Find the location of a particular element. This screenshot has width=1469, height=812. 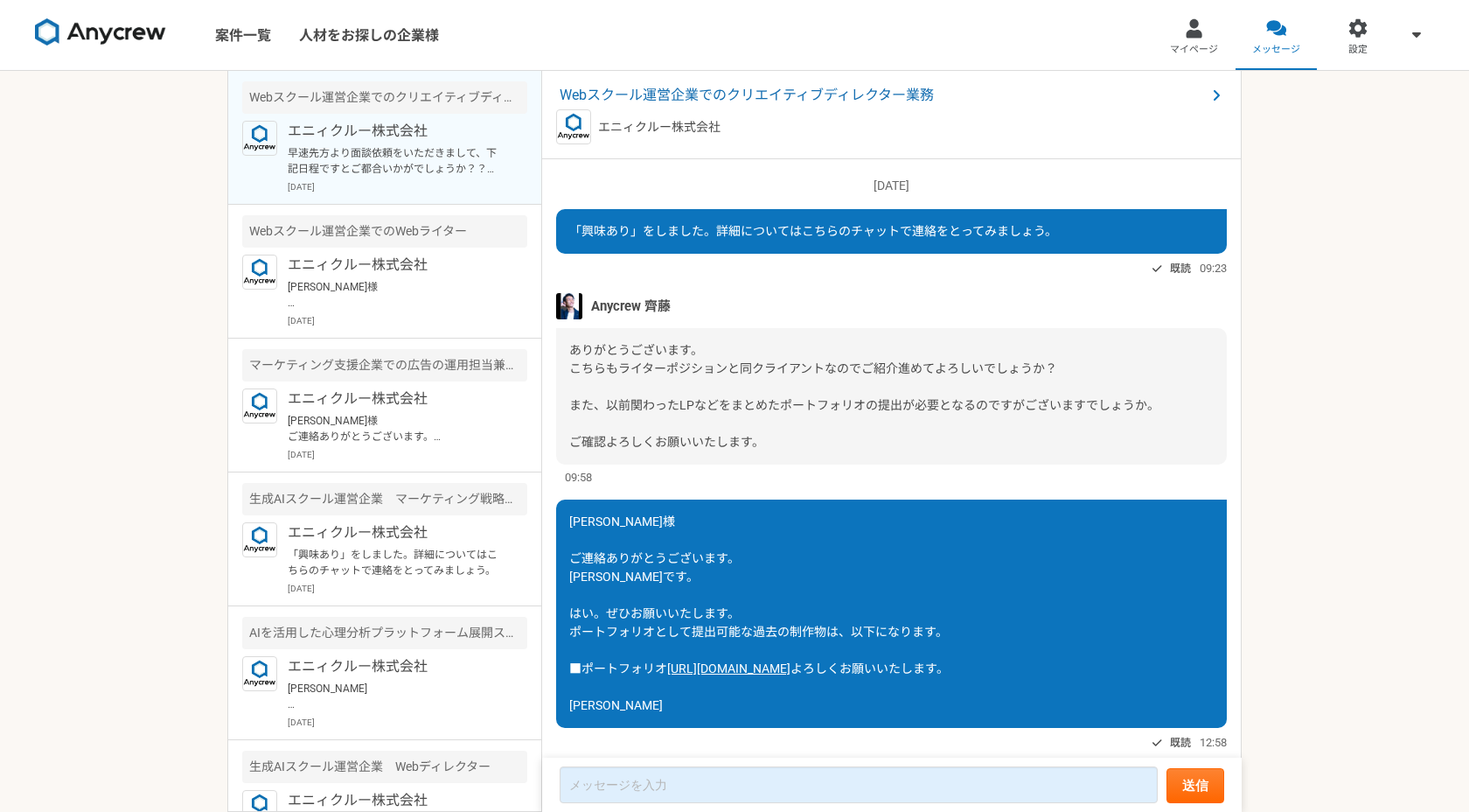

span: Anycrew 齊藤 is located at coordinates (631, 306).